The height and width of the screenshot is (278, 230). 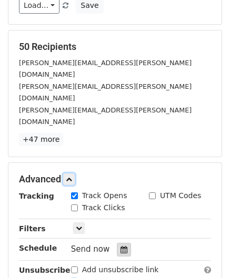 I want to click on strong: Unsubscribe, so click(x=45, y=270).